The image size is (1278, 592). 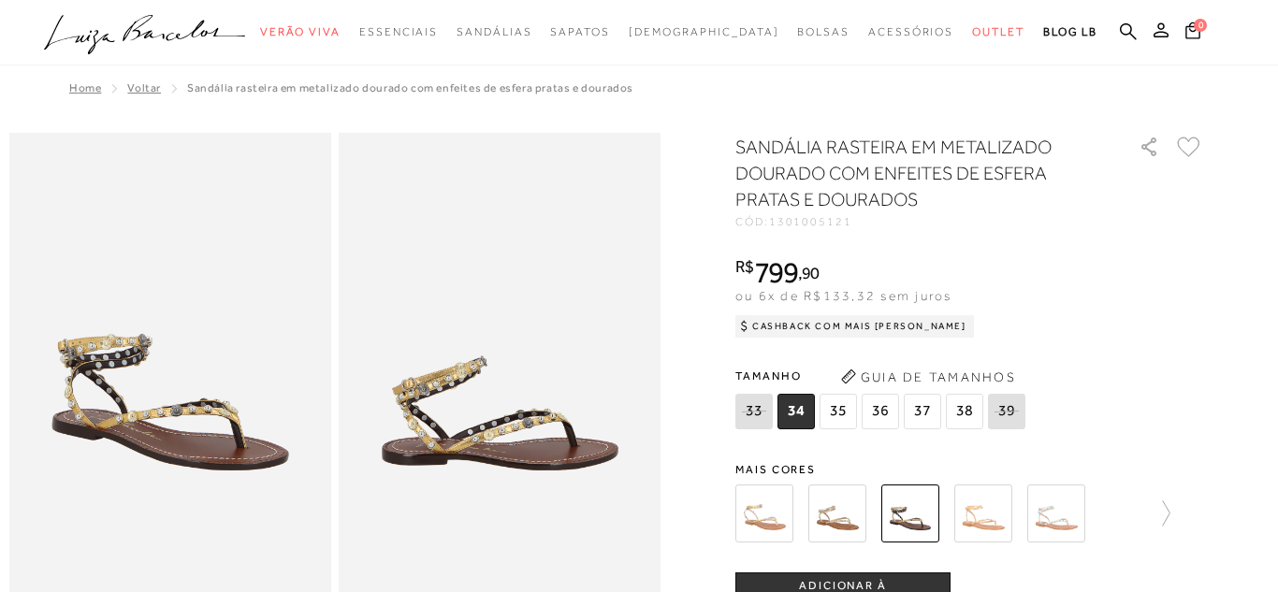 I want to click on span: Outlet, so click(x=998, y=32).